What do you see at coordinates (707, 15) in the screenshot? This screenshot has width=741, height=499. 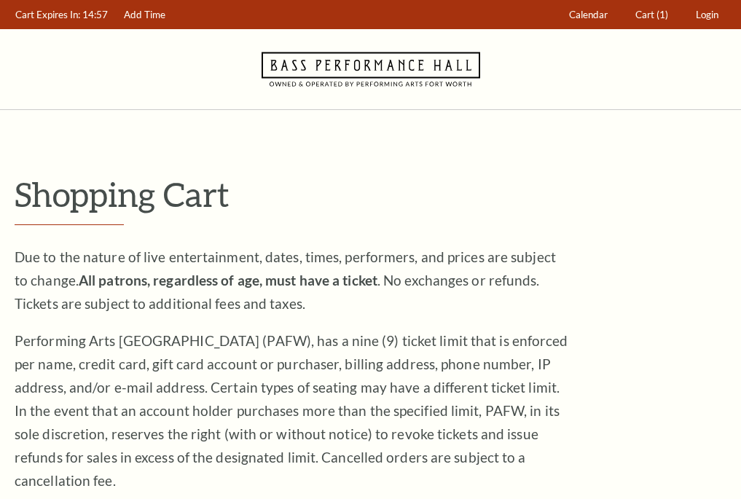 I see `a: Login` at bounding box center [707, 15].